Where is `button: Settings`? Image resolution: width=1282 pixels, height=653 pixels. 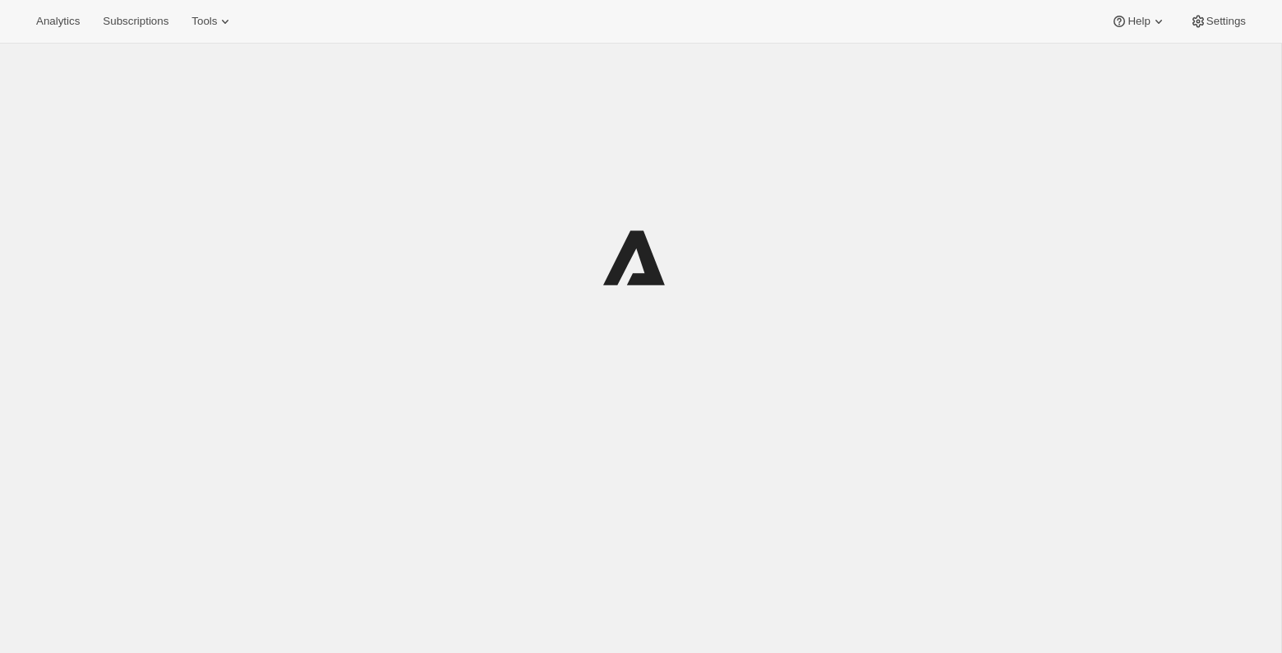 button: Settings is located at coordinates (1218, 21).